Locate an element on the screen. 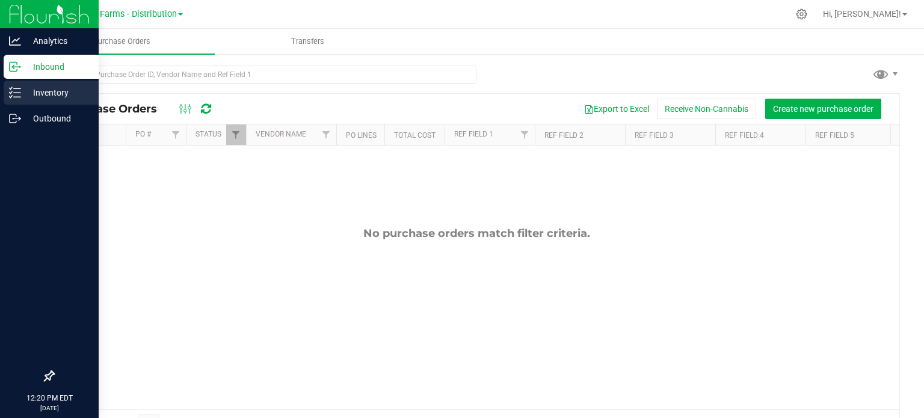 The image size is (924, 418). a: Status is located at coordinates (208, 134).